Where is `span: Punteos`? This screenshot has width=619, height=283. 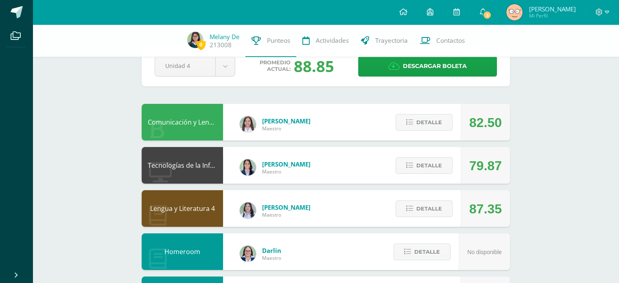 span: Punteos is located at coordinates (278, 40).